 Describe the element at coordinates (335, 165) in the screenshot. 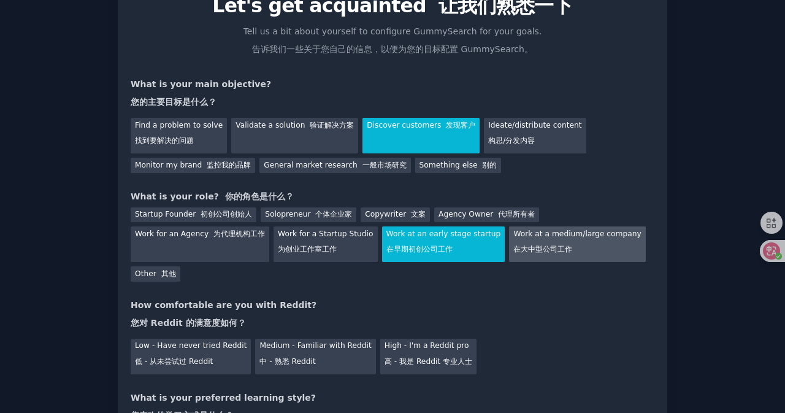

I see `div: General market research` at that location.